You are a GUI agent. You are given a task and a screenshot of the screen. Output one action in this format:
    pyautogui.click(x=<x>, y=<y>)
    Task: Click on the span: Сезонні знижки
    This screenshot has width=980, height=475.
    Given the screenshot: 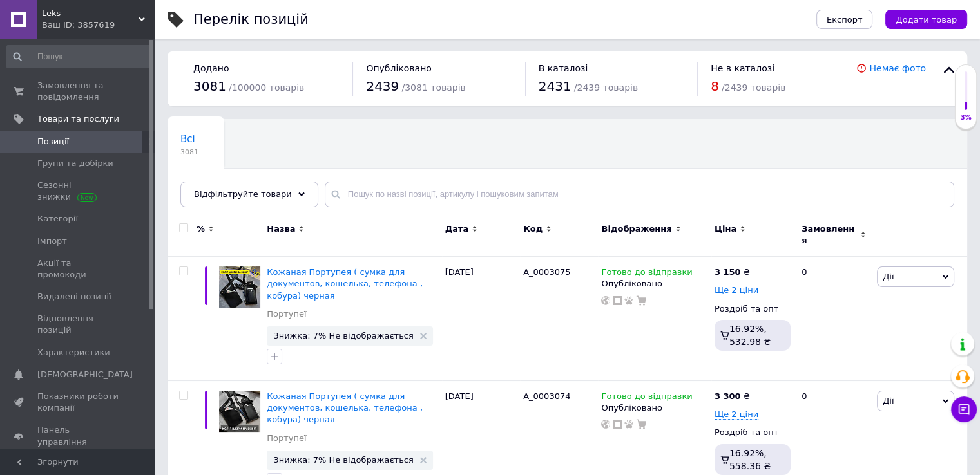 What is the action you would take?
    pyautogui.click(x=78, y=191)
    